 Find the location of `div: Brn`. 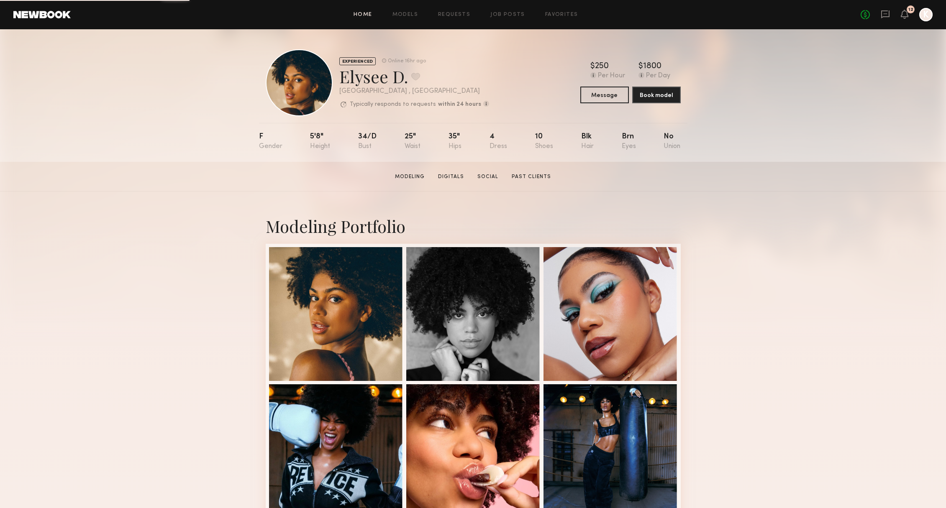

div: Brn is located at coordinates (629, 141).